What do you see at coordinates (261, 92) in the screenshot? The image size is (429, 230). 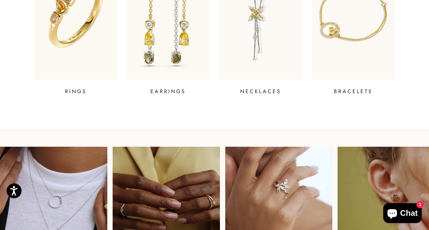 I see `p: NECKLACES` at bounding box center [261, 92].